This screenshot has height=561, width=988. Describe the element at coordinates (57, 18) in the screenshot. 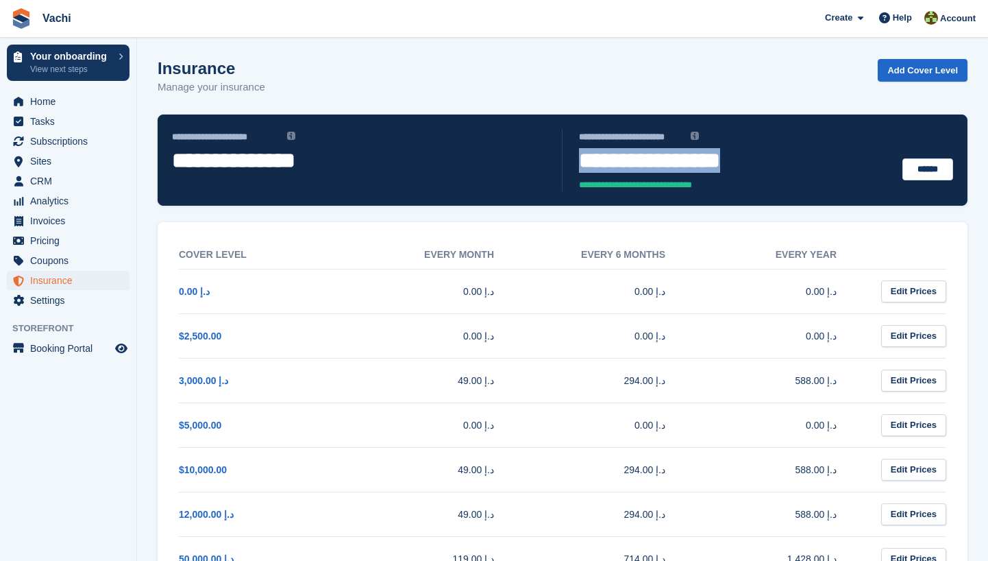

I see `a: Vachi` at that location.